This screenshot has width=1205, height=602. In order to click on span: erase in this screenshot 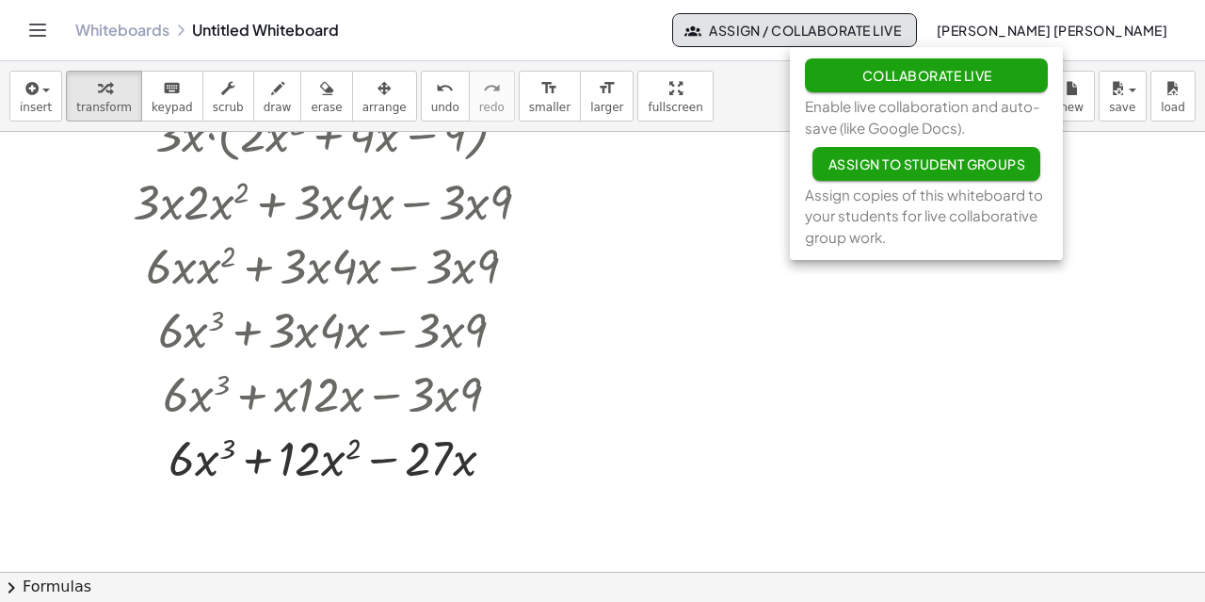, I will do `click(326, 107)`.